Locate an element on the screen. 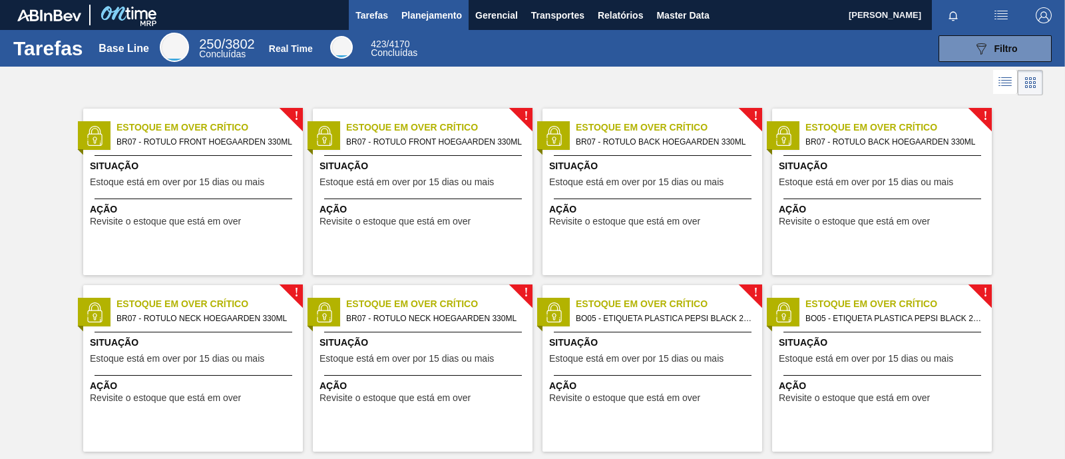 Image resolution: width=1065 pixels, height=459 pixels. span: Gerencial is located at coordinates (497, 15).